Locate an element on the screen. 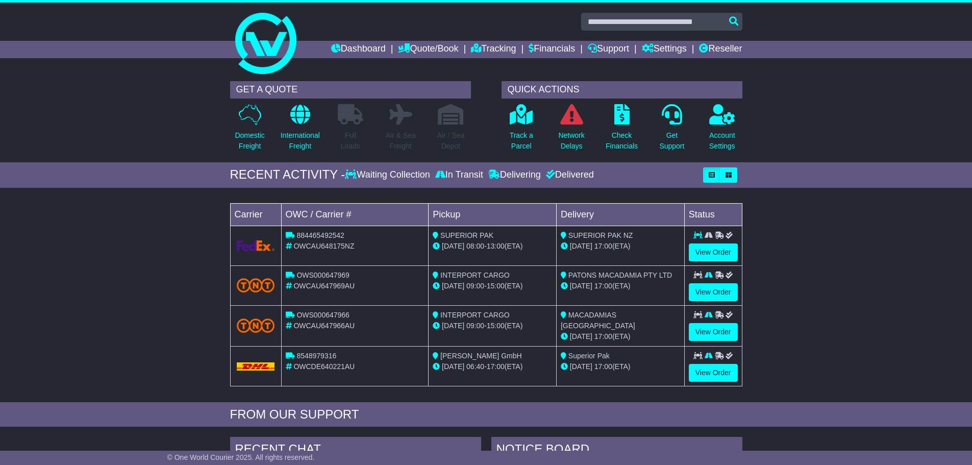 Image resolution: width=972 pixels, height=465 pixels. td: Delivery is located at coordinates (620, 214).